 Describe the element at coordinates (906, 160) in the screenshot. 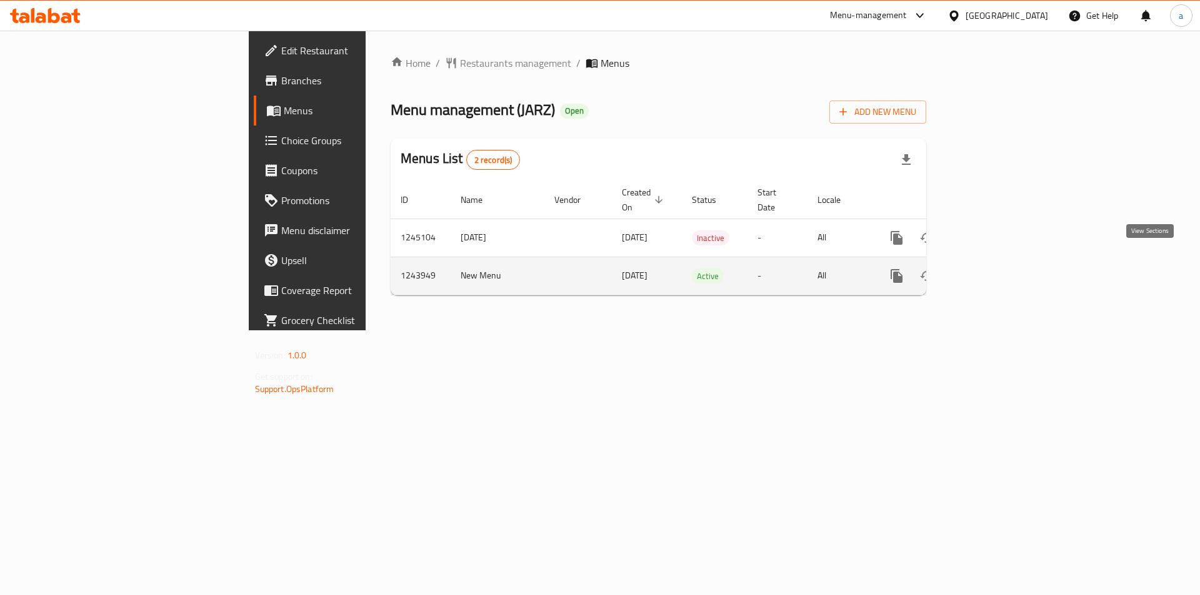

I see `div: Export file` at that location.